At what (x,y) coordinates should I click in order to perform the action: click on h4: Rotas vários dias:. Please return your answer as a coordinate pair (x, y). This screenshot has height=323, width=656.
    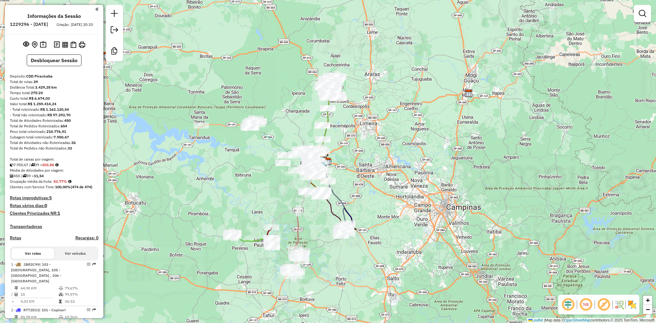
    Looking at the image, I should click on (54, 205).